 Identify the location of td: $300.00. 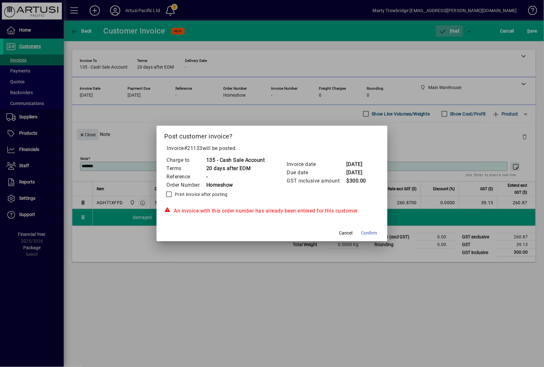
(359, 181).